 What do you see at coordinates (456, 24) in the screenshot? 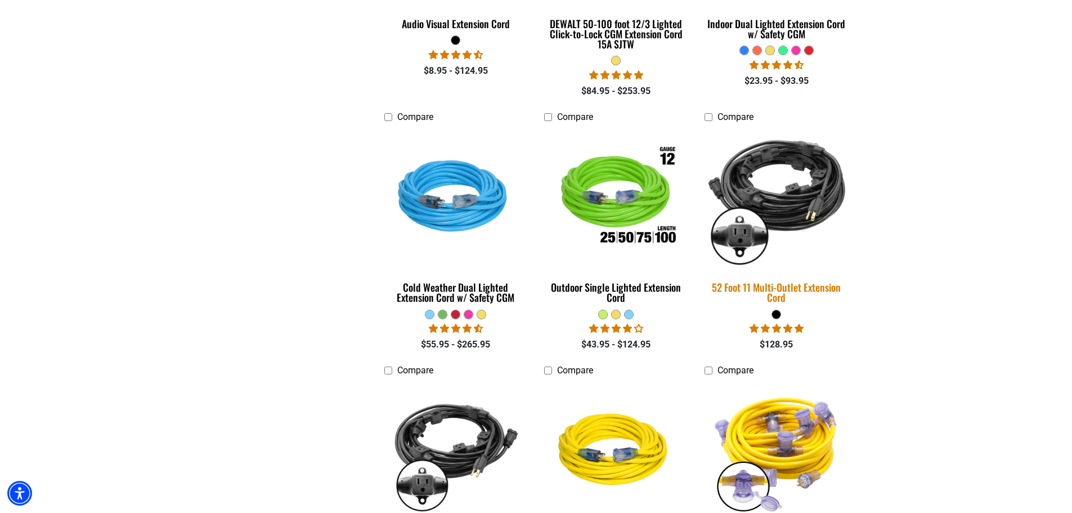
I see `div: Audio Visual Extension Cord` at bounding box center [456, 24].